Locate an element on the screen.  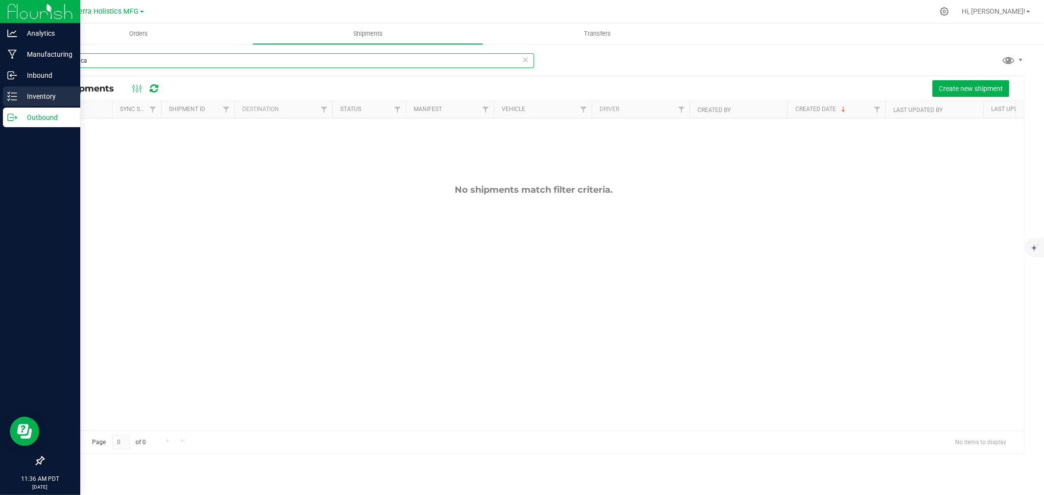
a: Created By is located at coordinates (714, 110).